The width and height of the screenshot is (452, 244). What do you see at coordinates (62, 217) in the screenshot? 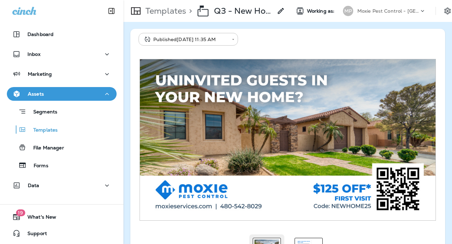
I see `button: 19What's New` at bounding box center [62, 217].